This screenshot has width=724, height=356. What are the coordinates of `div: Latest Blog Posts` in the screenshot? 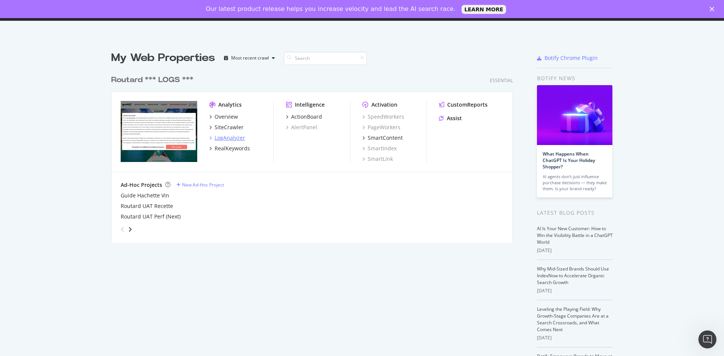 It's located at (574, 213).